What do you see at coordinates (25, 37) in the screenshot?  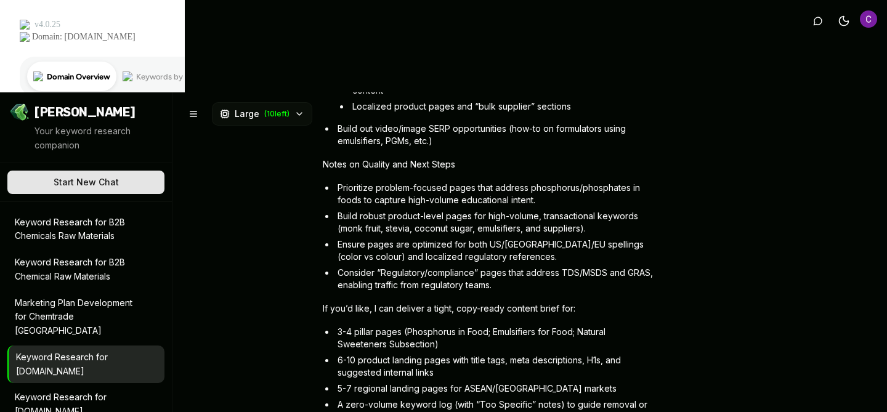 I see `img: website_grey.svg` at bounding box center [25, 37].